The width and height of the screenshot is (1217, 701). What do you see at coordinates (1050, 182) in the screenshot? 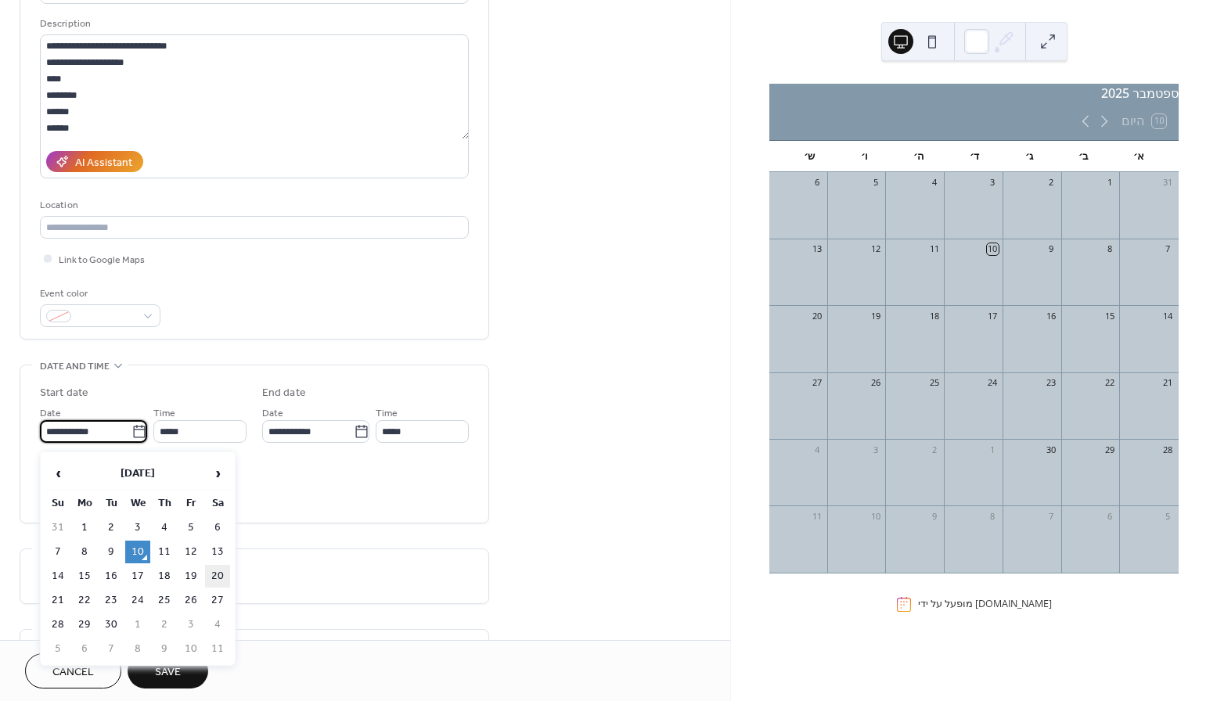
I see `div: 2` at bounding box center [1050, 182].